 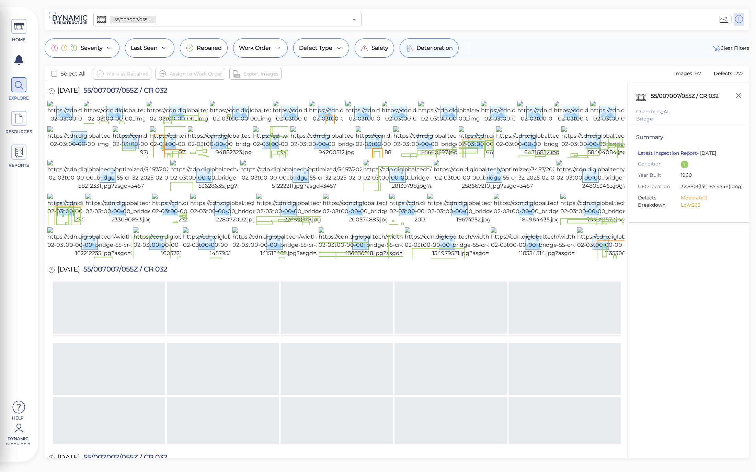 I want to click on li: Moderate: 9, so click(x=709, y=198).